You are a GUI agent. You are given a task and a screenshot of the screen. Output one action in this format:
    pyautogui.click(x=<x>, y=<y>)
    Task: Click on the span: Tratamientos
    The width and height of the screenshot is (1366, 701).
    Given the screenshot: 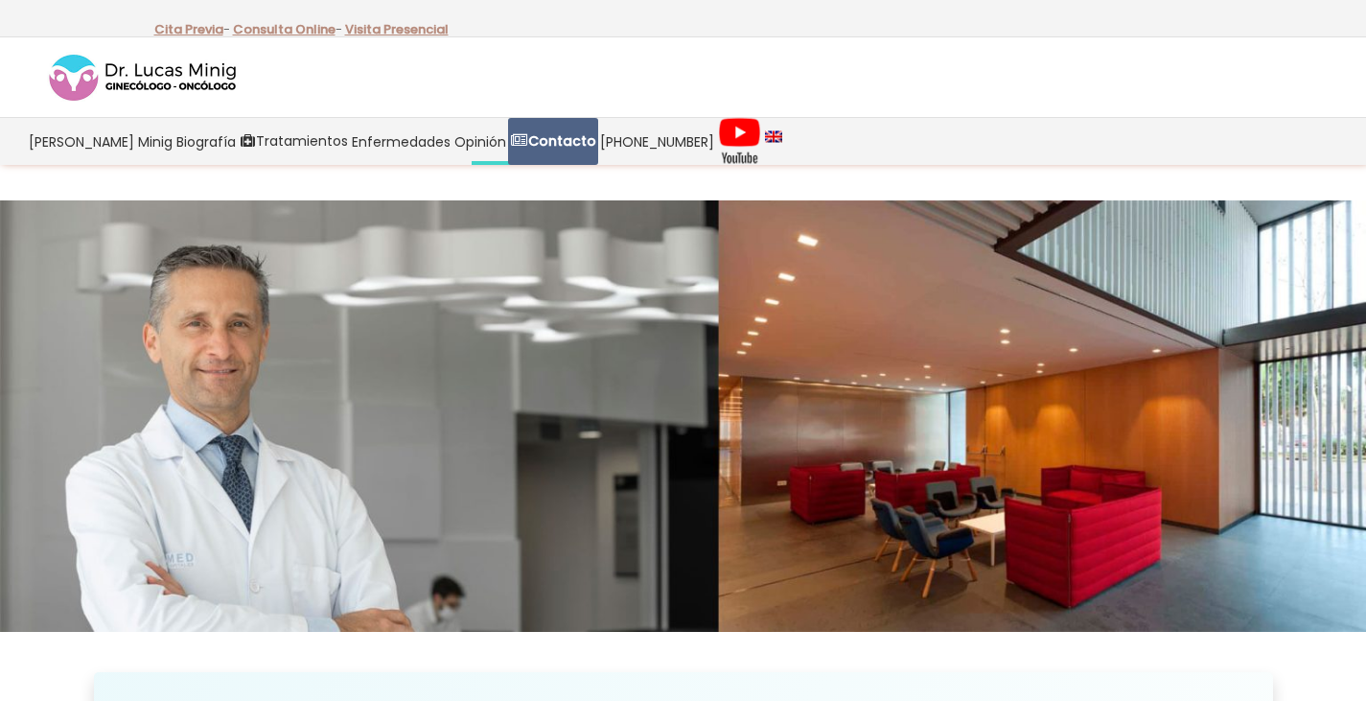 What is the action you would take?
    pyautogui.click(x=302, y=141)
    